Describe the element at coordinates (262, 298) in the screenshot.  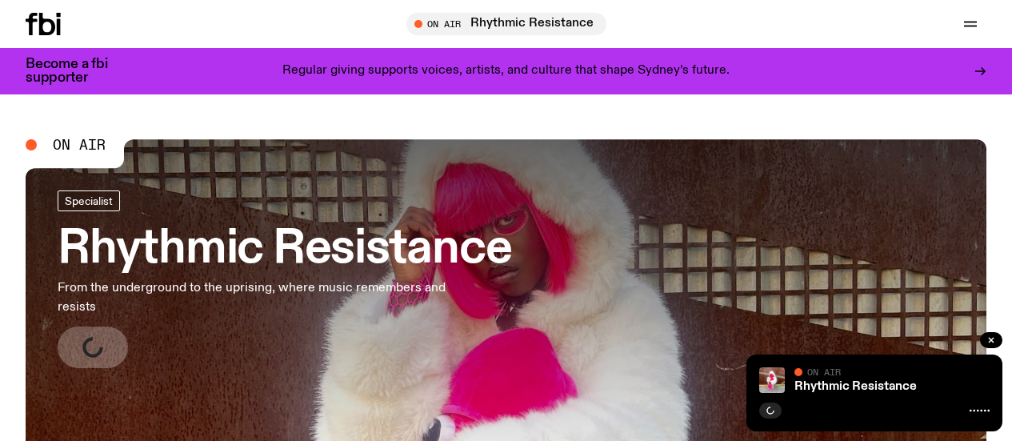
I see `p: From the underground to the uprising, where music remembers and resists` at that location.